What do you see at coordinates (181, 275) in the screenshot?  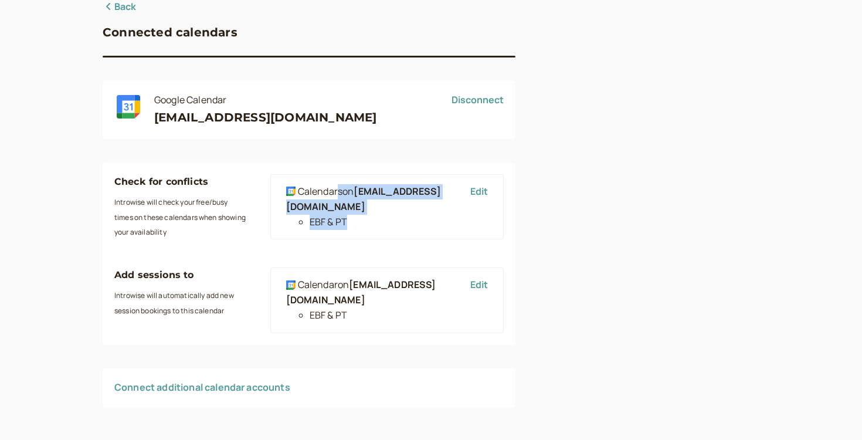 I see `h4: Add sessions to` at bounding box center [181, 275].